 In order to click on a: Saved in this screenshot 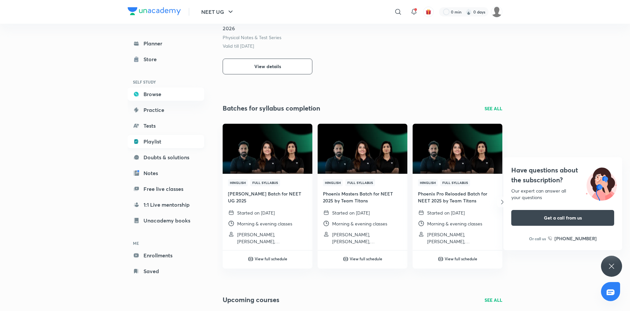, I will do `click(166, 272)`.